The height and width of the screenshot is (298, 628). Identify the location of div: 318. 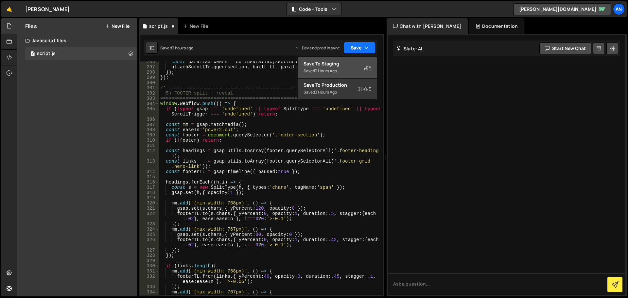
(149, 193).